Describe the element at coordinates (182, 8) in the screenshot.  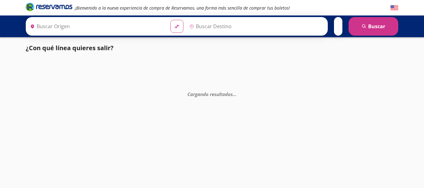
I see `em: ¡Bienvenido a la nueva experiencia de compra de Reservamos, una forma más sencilla de comprar tus...` at that location.